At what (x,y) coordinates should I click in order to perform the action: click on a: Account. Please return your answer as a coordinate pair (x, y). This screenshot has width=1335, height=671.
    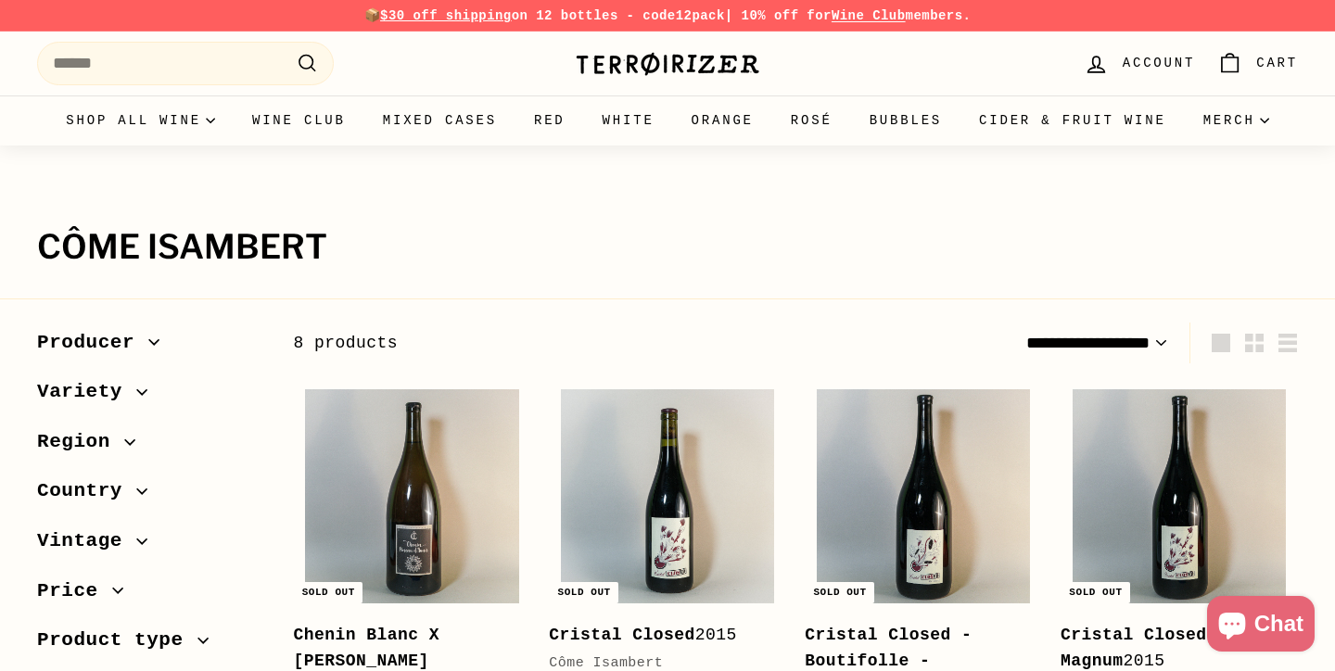
    Looking at the image, I should click on (1139, 63).